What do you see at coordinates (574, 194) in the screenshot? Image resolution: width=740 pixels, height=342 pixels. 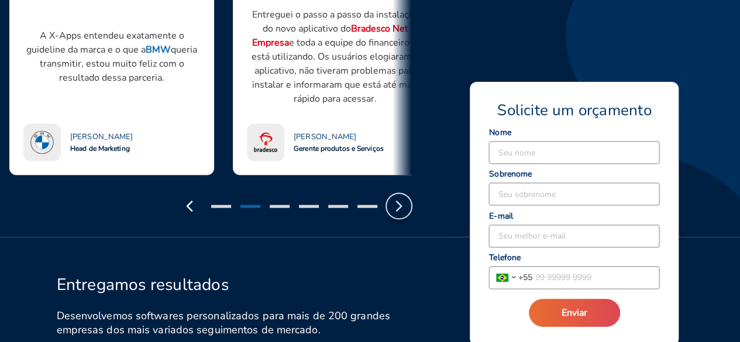 I see `input: Seu sobrenome` at bounding box center [574, 194].